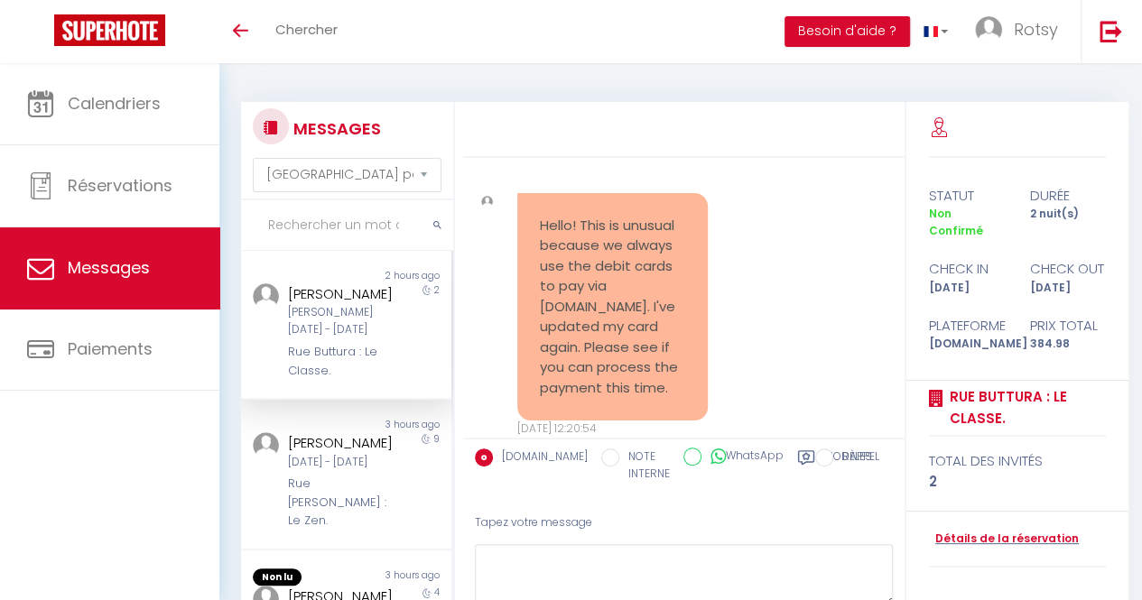 The image size is (1142, 600). I want to click on span: Calendriers, so click(114, 103).